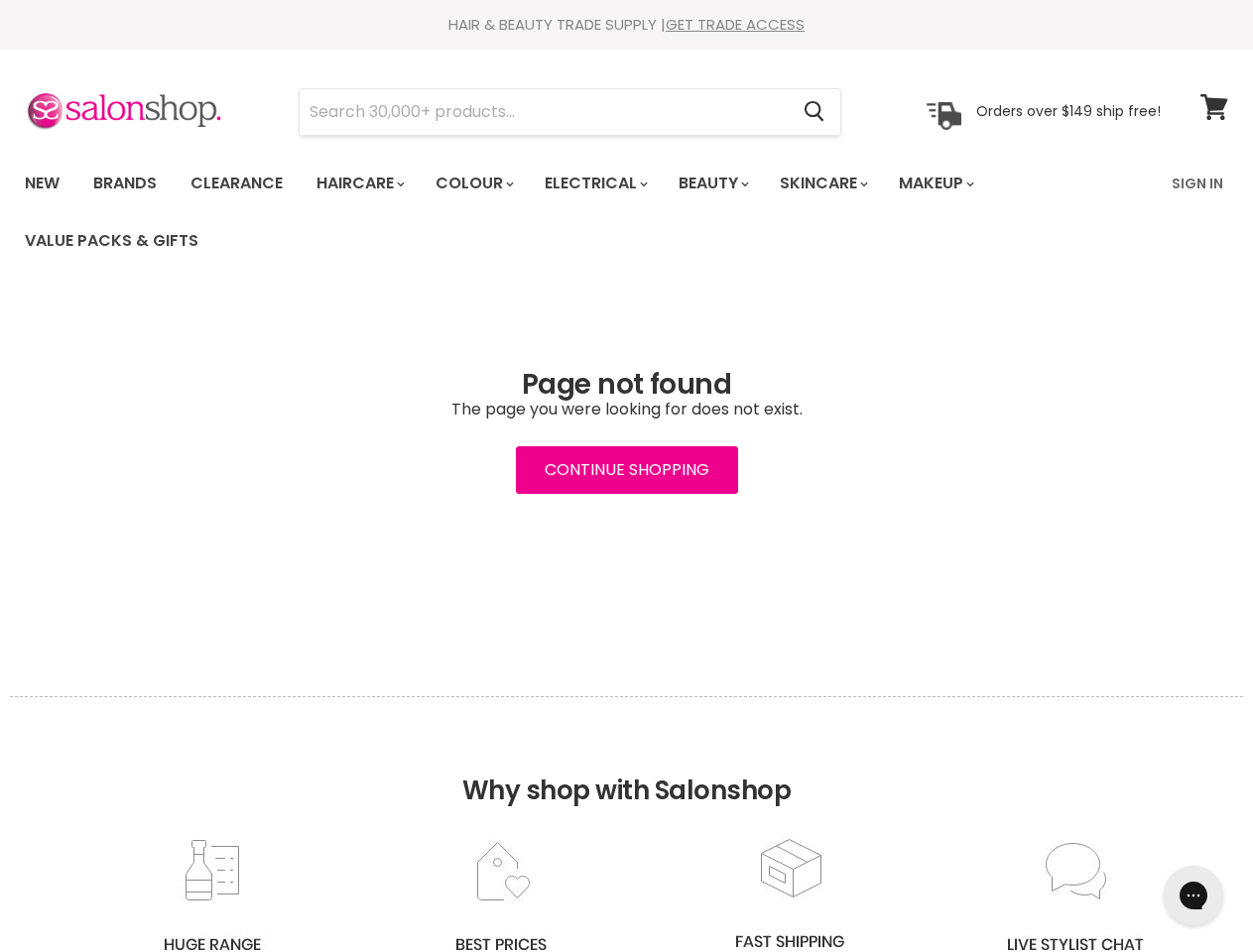 This screenshot has height=952, width=1253. I want to click on h2: Why shop with Salonshop, so click(626, 766).